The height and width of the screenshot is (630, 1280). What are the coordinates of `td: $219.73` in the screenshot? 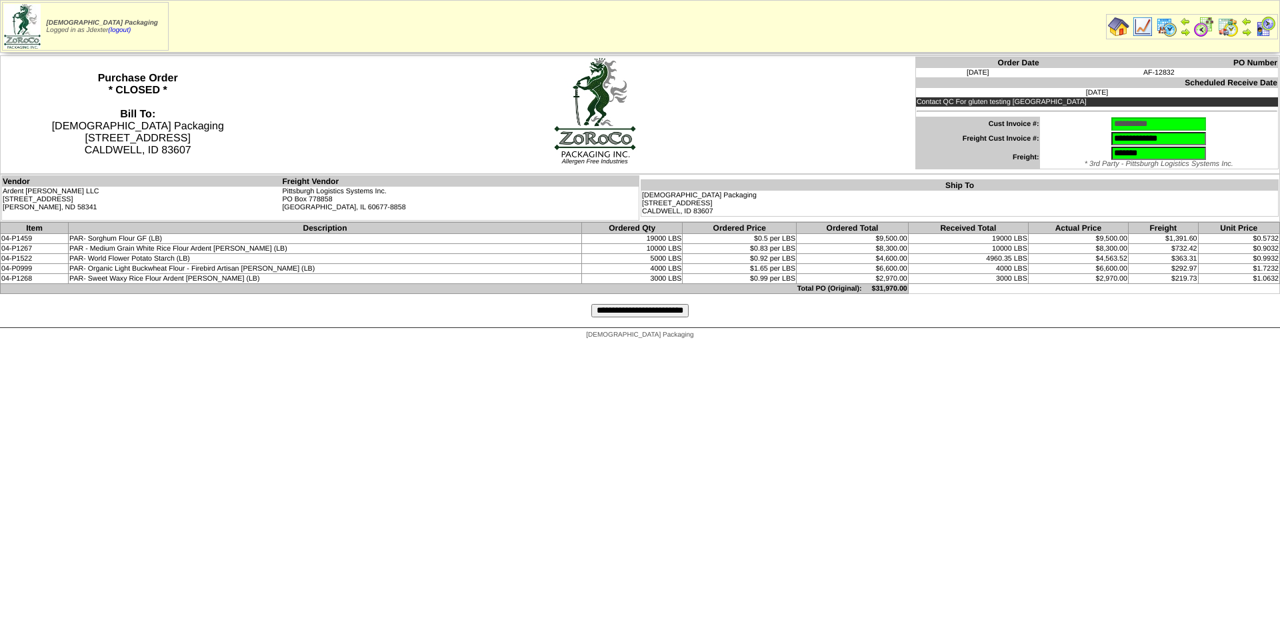 It's located at (1163, 279).